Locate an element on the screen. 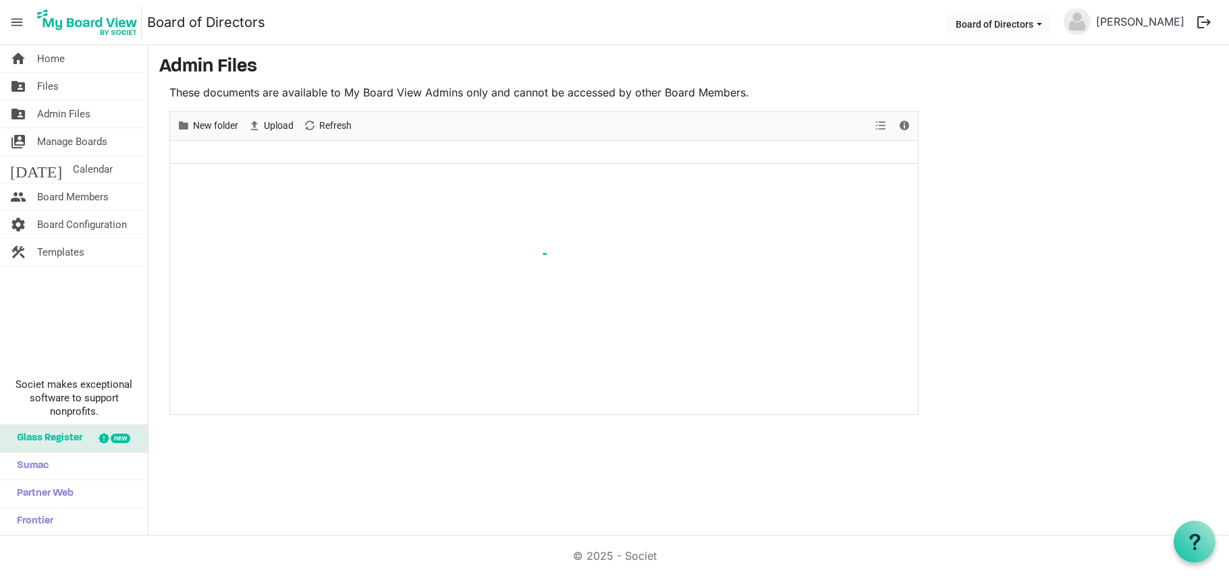 The width and height of the screenshot is (1229, 576). span: Board Members is located at coordinates (73, 197).